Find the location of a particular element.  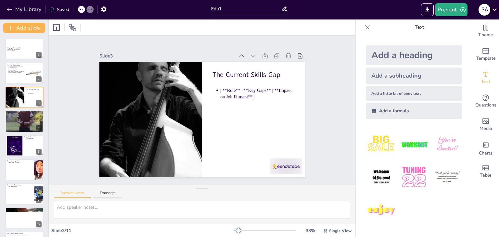

div: Add images, graphics, shapes or video is located at coordinates (486, 125).